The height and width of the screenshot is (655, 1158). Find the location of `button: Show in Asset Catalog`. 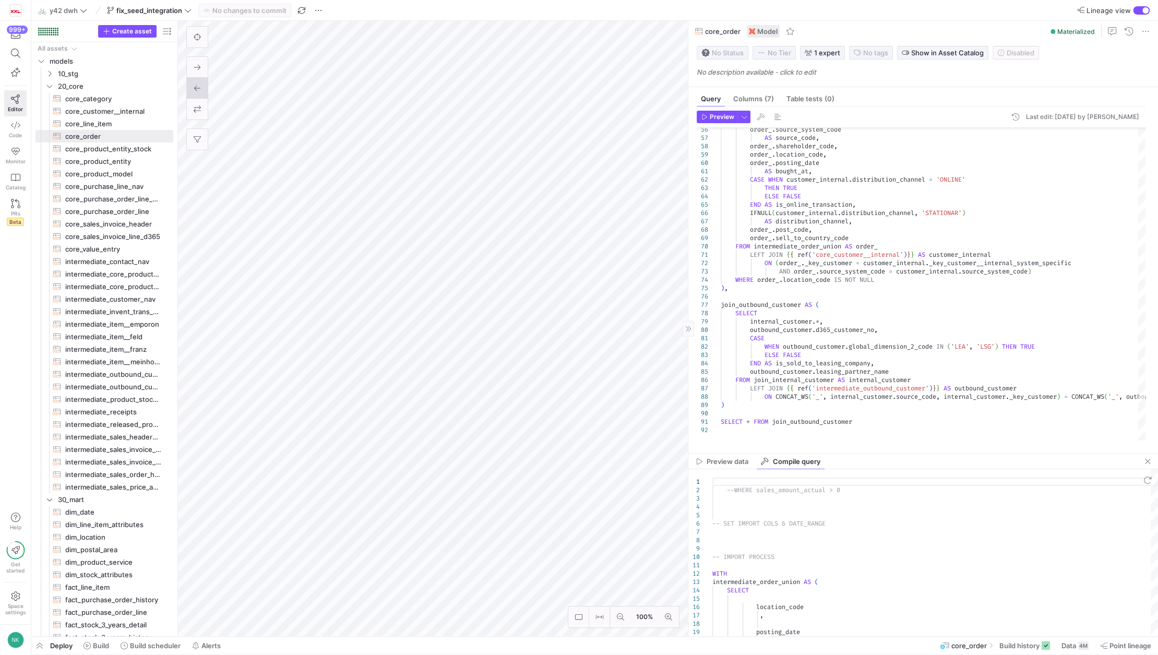

button: Show in Asset Catalog is located at coordinates (943, 53).